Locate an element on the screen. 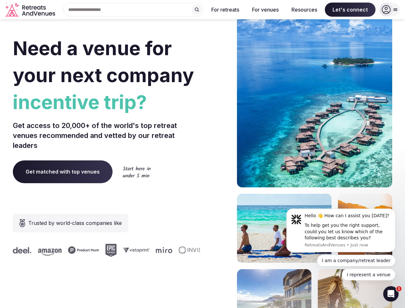  button: Quick reply: I represent a venue is located at coordinates (92, 72).